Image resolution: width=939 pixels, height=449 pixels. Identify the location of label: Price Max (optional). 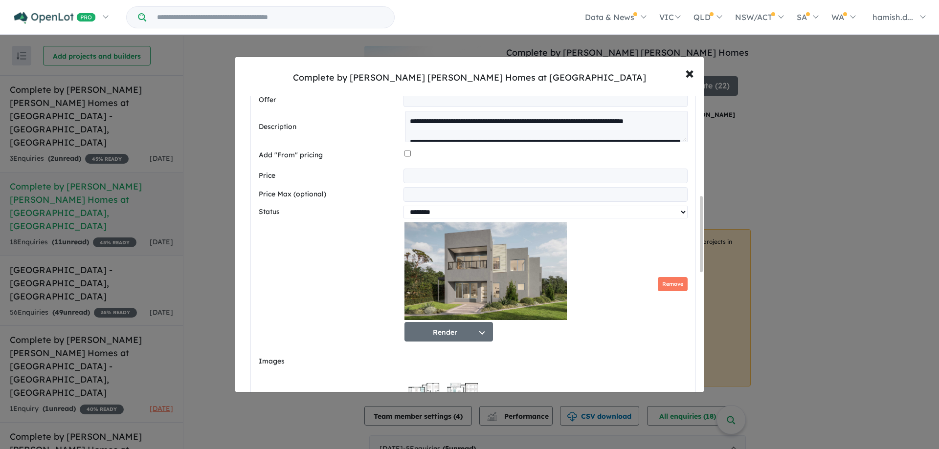
(329, 195).